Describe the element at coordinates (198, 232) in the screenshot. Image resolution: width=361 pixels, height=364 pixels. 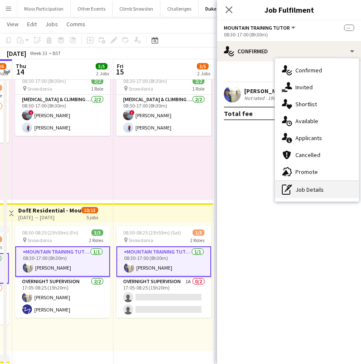
I see `span: 1/3` at that location.